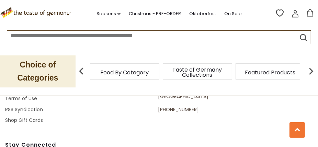 Image resolution: width=318 pixels, height=147 pixels. I want to click on a: Taste of Germany Collections, so click(198, 72).